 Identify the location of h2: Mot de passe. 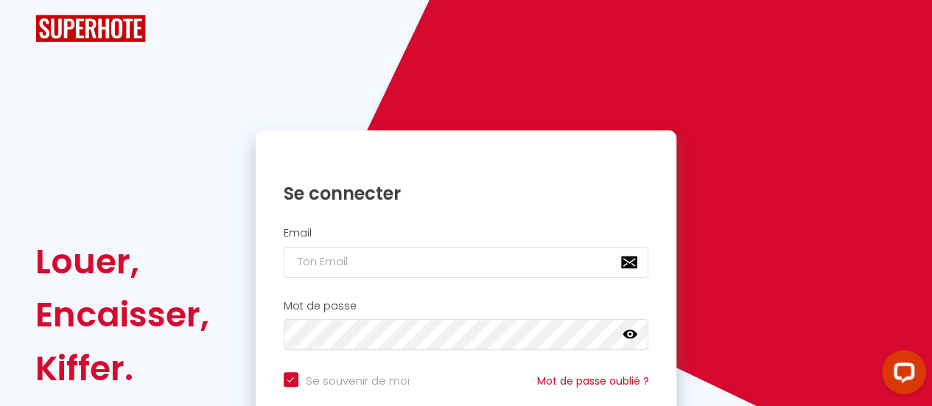
(466, 306).